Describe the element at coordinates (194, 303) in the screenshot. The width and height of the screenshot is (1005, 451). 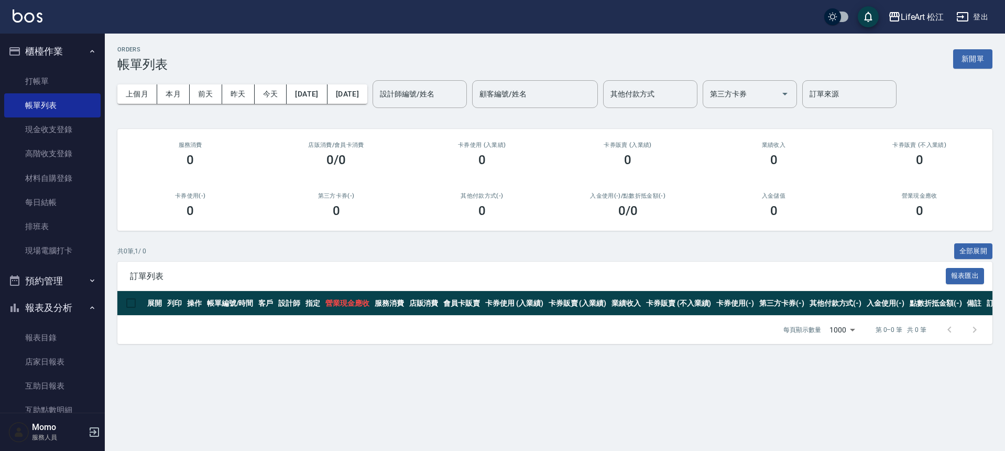
I see `th: 操作` at that location.